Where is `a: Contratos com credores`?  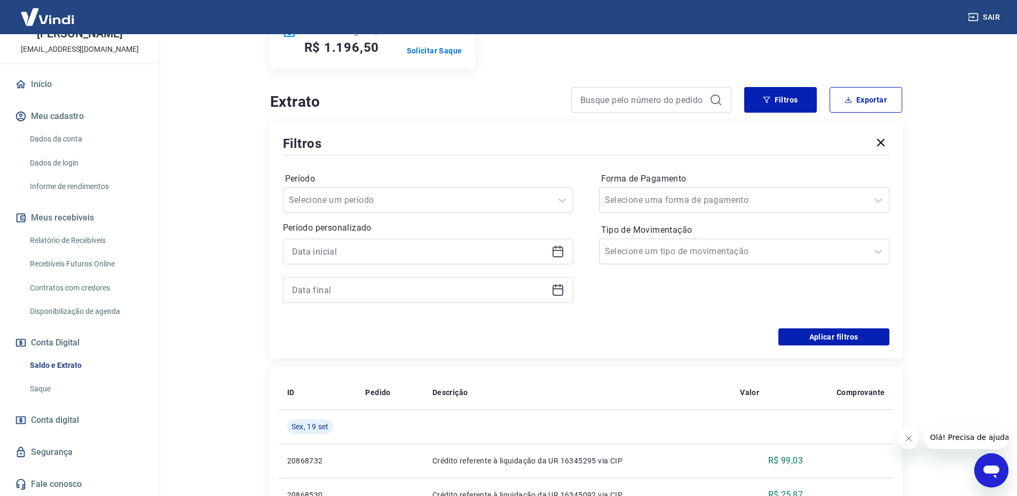 a: Contratos com credores is located at coordinates (86, 288).